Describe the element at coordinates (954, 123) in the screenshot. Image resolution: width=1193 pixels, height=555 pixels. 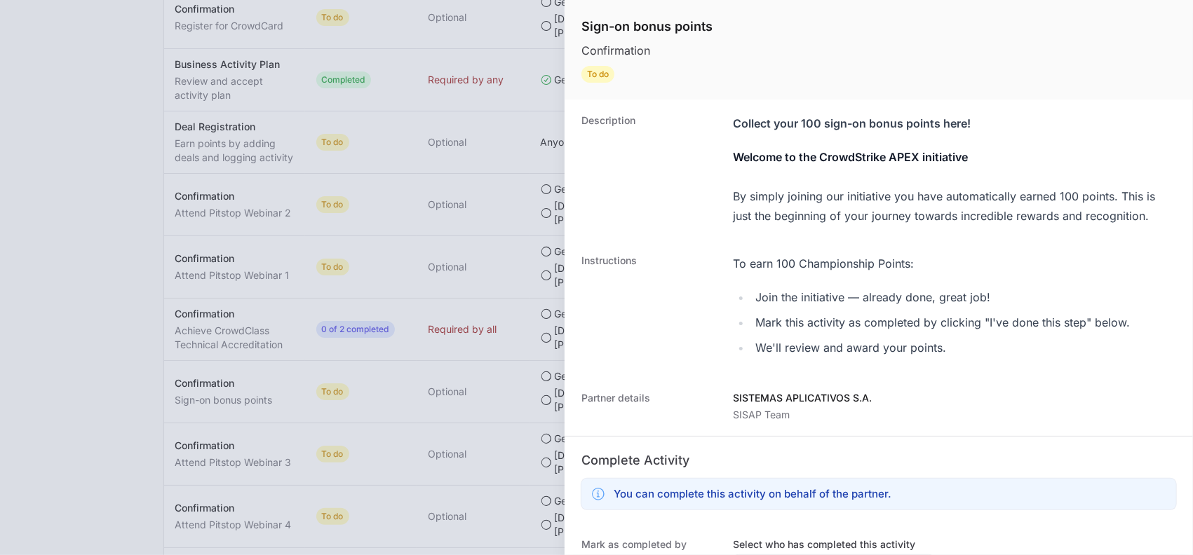
I see `div: Collect your 100 sign-on bonus points here!` at that location.